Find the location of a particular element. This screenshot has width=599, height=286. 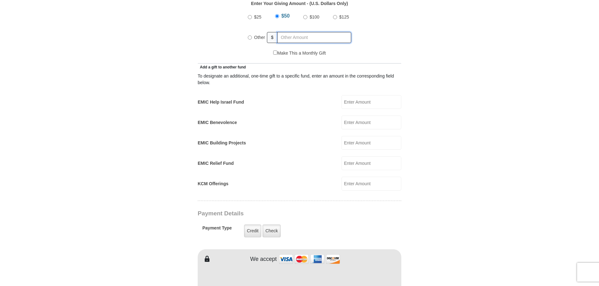

h4: We accept is located at coordinates (264, 259).